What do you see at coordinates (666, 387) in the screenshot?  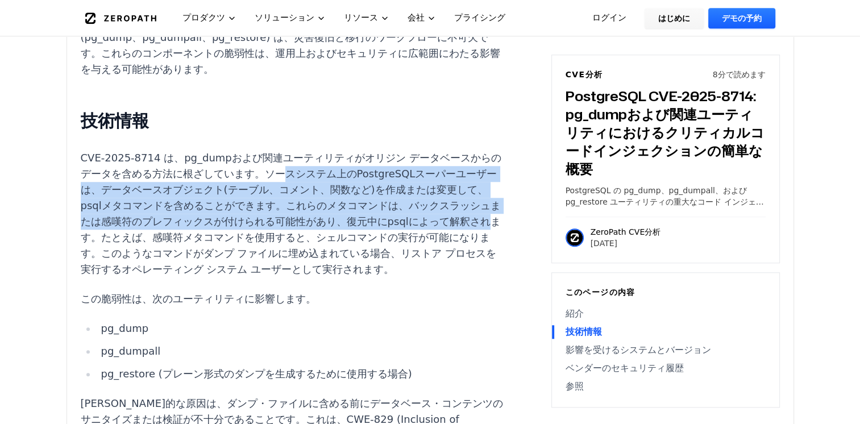 I see `a: 参照` at bounding box center [666, 387].